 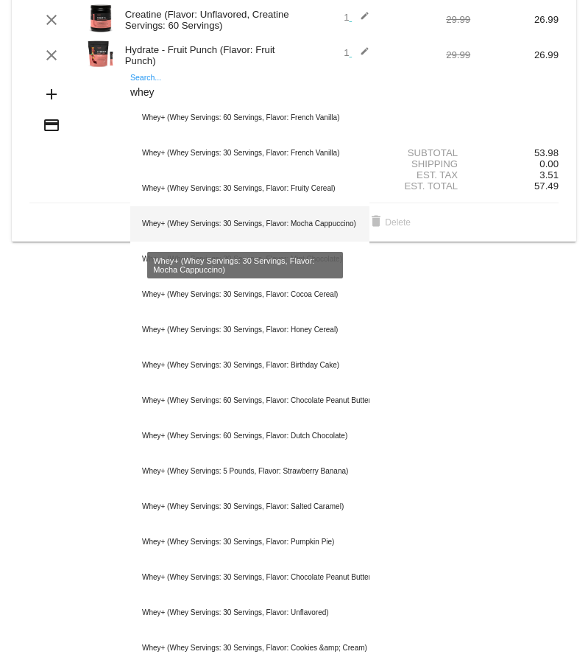 What do you see at coordinates (426, 175) in the screenshot?
I see `div: Est. Tax` at bounding box center [426, 175].